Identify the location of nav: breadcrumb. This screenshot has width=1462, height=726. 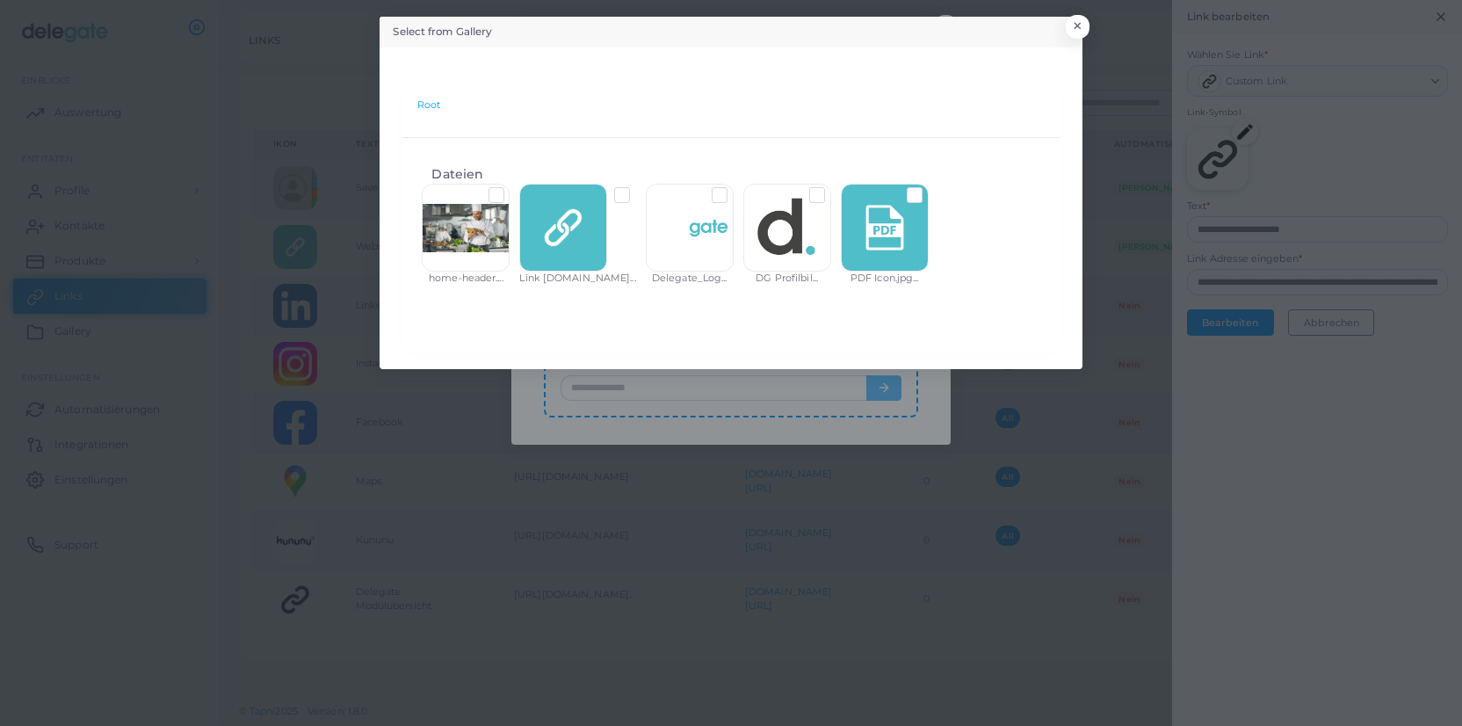
(429, 105).